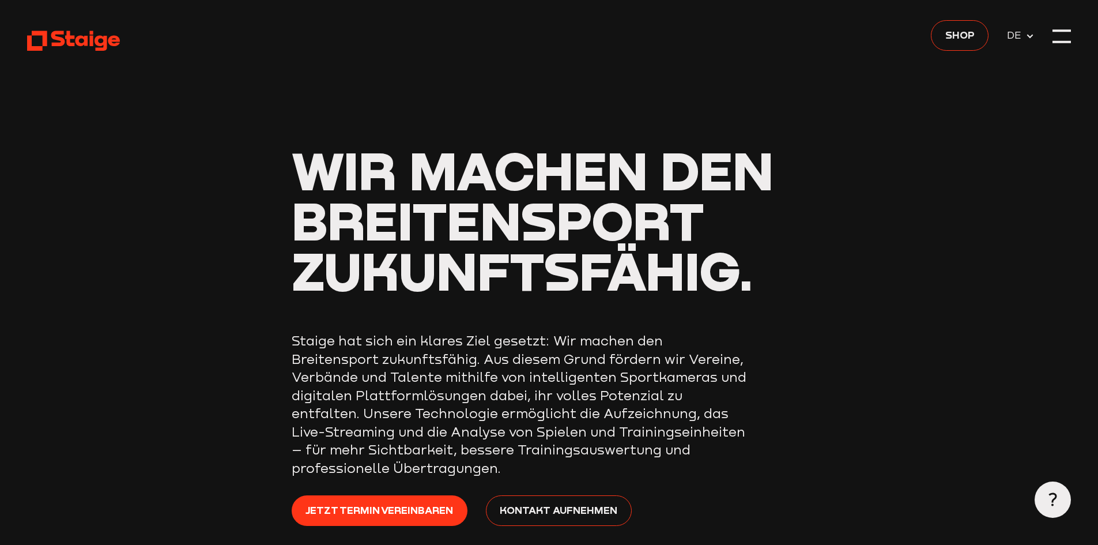 The height and width of the screenshot is (545, 1098). What do you see at coordinates (558, 510) in the screenshot?
I see `a: Kontakt aufnehmen` at bounding box center [558, 510].